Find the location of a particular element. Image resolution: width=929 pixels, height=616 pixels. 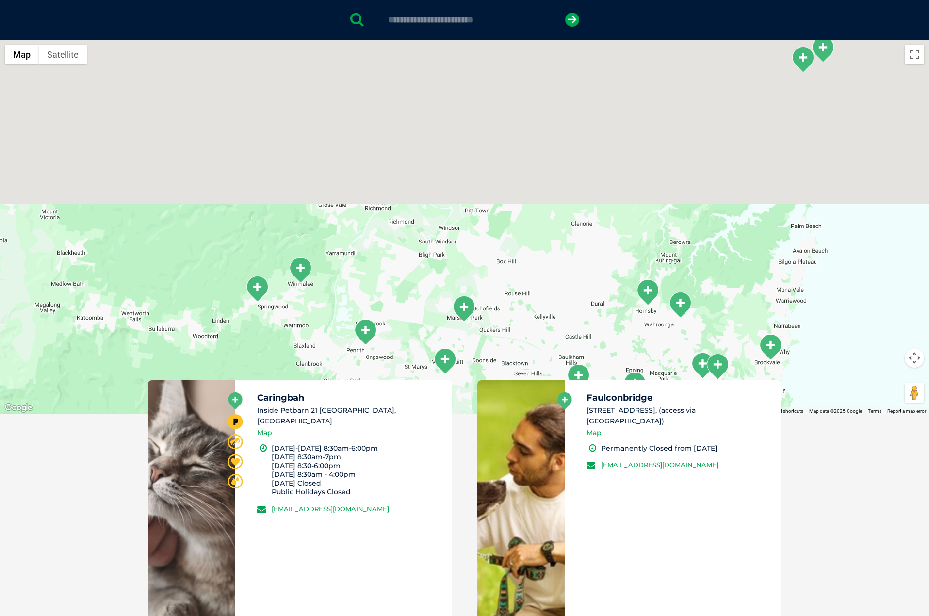

div: Marsden Park is located at coordinates (464, 309).